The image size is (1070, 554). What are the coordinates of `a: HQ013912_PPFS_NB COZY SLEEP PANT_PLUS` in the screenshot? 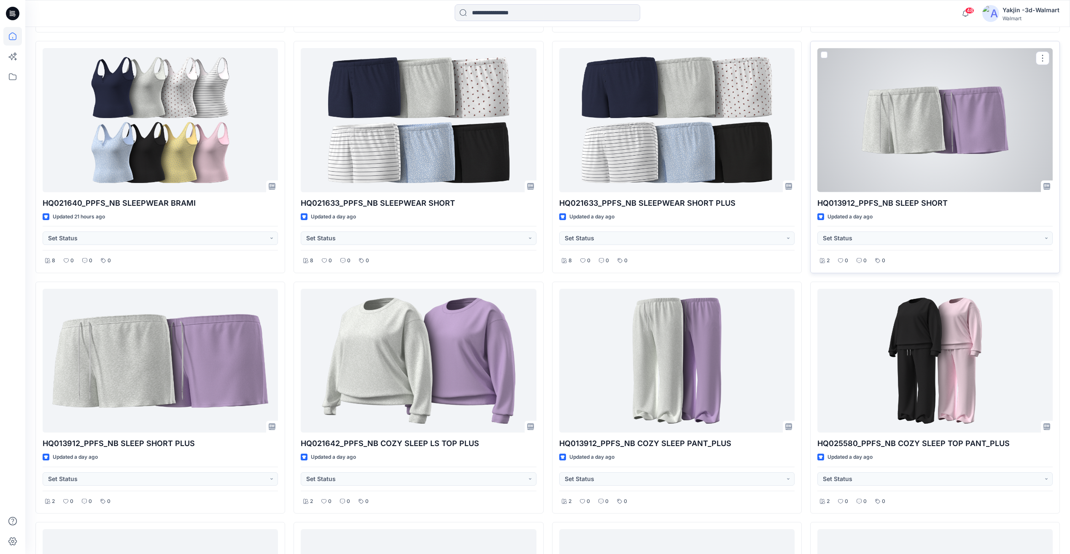 It's located at (677, 361).